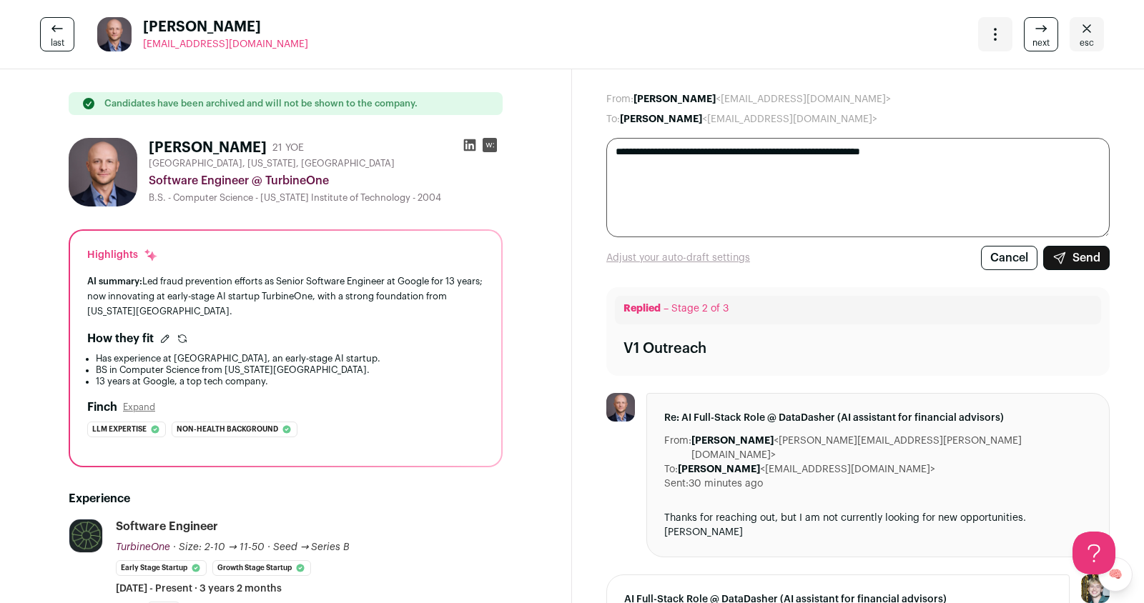  What do you see at coordinates (285, 499) in the screenshot?
I see `h2: Experience` at bounding box center [285, 499].